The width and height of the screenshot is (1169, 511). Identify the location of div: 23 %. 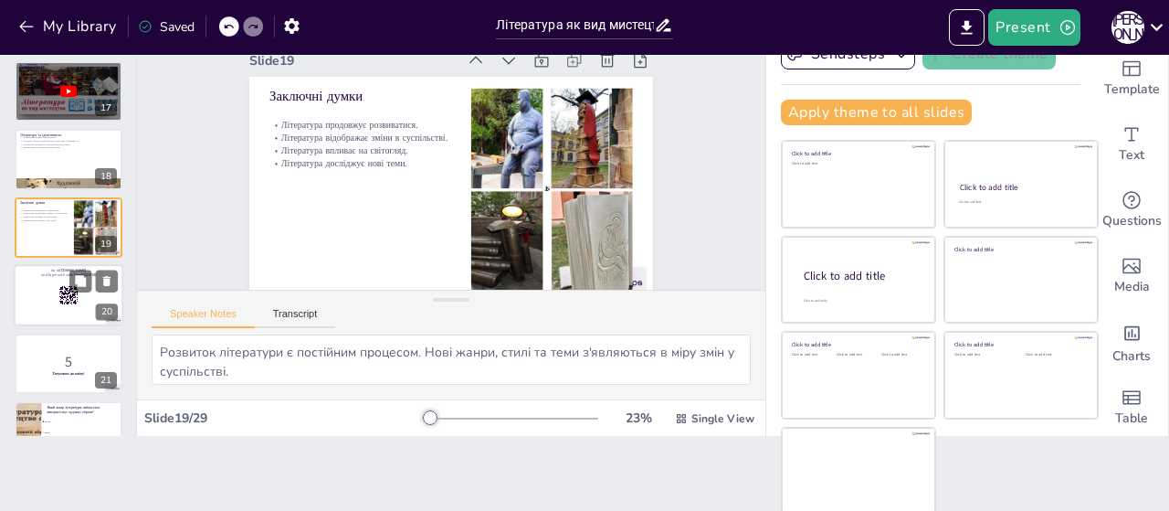
(638, 417).